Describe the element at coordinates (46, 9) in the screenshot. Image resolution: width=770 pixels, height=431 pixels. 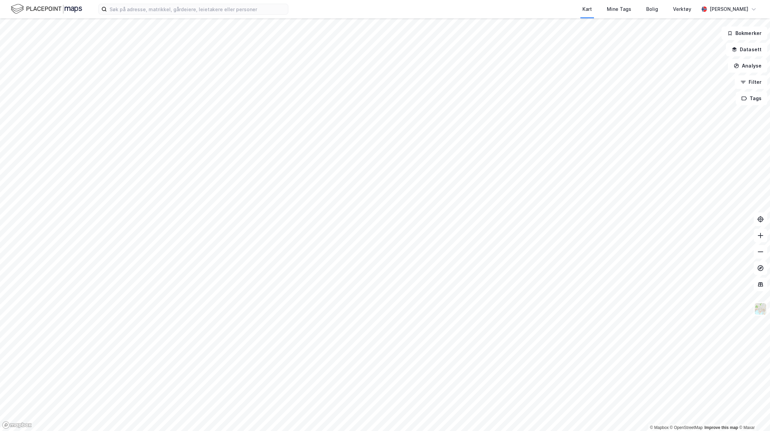
I see `img: logo.f888ab2527a4732fd821a326f86c7f29.svg` at that location.